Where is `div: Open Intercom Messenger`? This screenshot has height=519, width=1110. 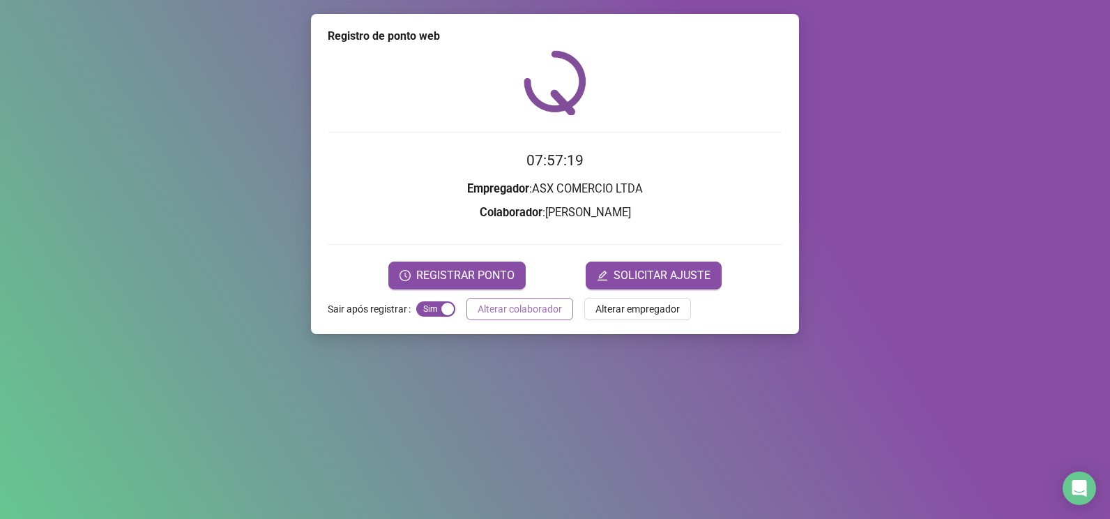 div: Open Intercom Messenger is located at coordinates (1080, 488).